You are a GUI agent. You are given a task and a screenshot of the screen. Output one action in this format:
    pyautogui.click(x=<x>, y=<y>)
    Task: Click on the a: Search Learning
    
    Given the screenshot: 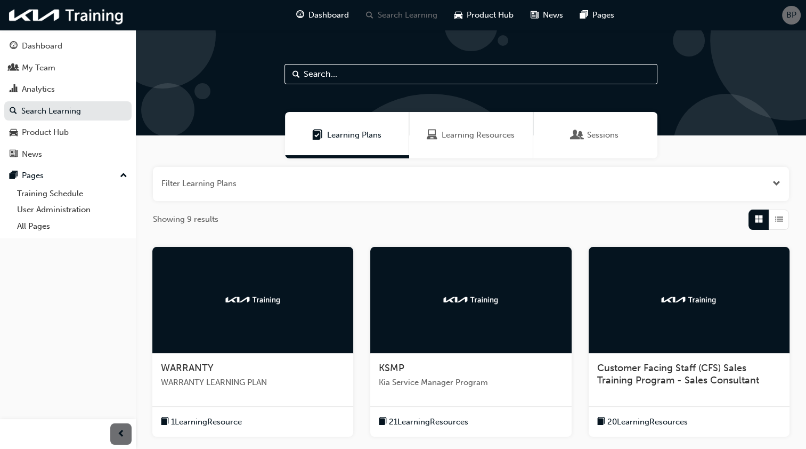 What is the action you would take?
    pyautogui.click(x=68, y=111)
    